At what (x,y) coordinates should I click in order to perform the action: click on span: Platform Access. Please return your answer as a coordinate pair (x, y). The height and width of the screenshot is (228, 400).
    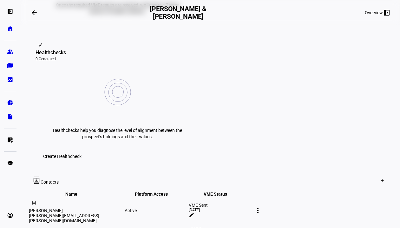
    Looking at the image, I should click on (156, 194).